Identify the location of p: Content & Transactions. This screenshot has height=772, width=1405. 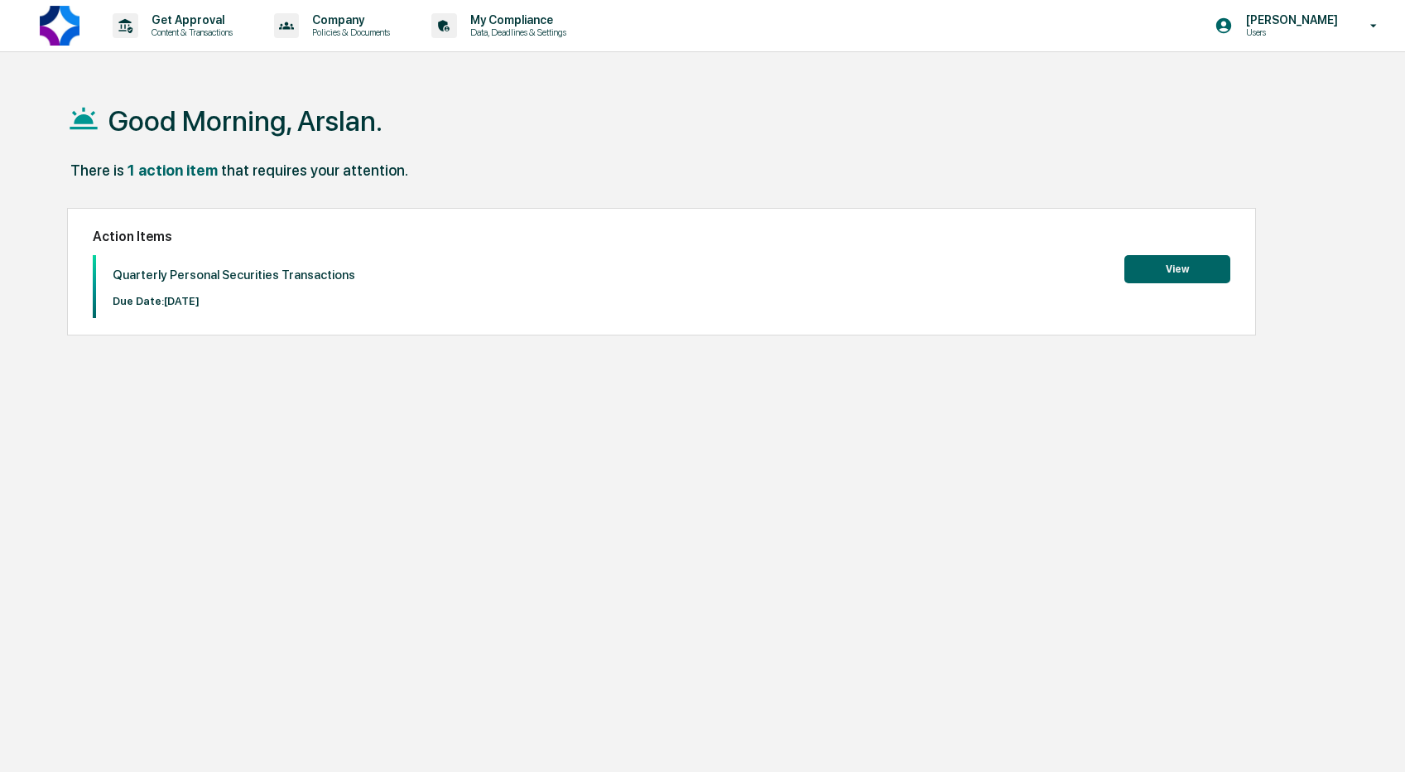
(190, 32).